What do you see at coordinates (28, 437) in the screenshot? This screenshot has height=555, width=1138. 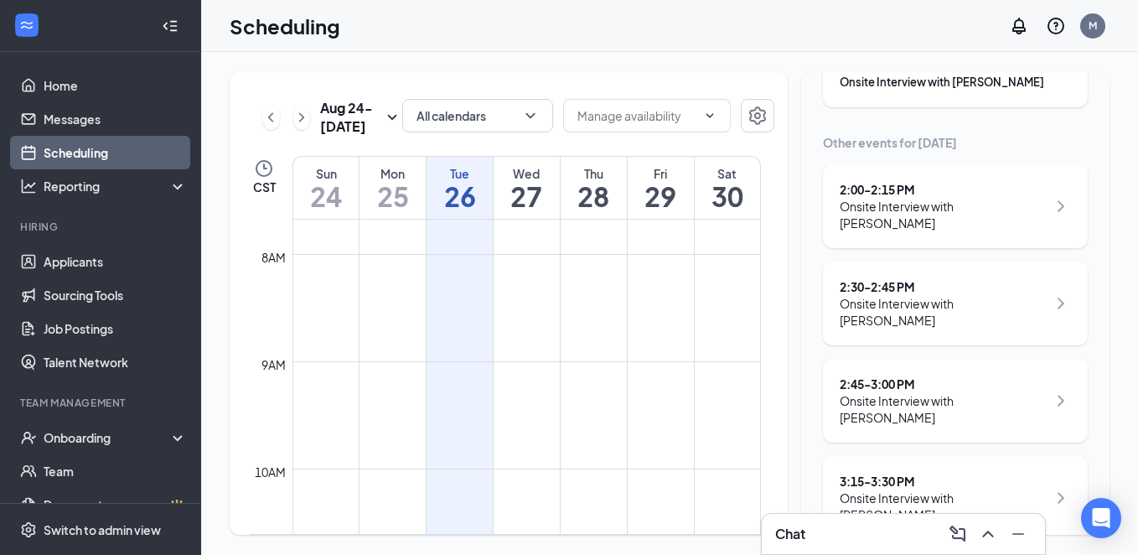 I see `svg: UserCheck` at bounding box center [28, 437].